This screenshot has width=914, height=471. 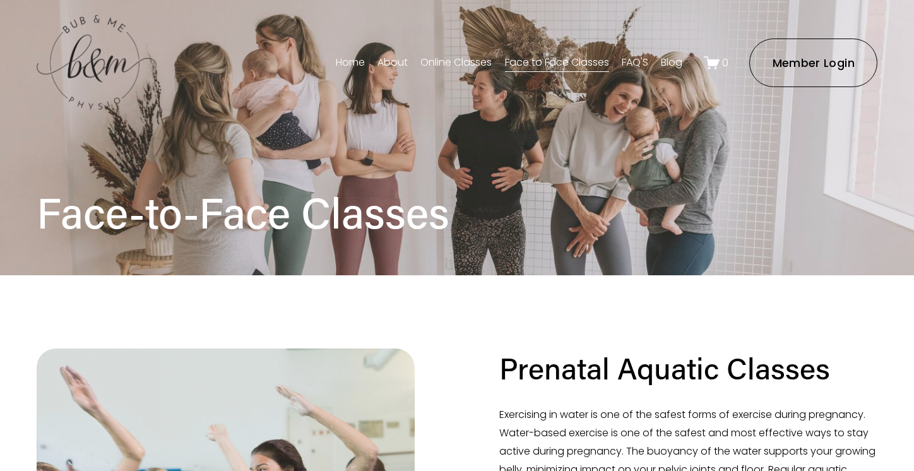 What do you see at coordinates (672, 63) in the screenshot?
I see `a: Blog` at bounding box center [672, 63].